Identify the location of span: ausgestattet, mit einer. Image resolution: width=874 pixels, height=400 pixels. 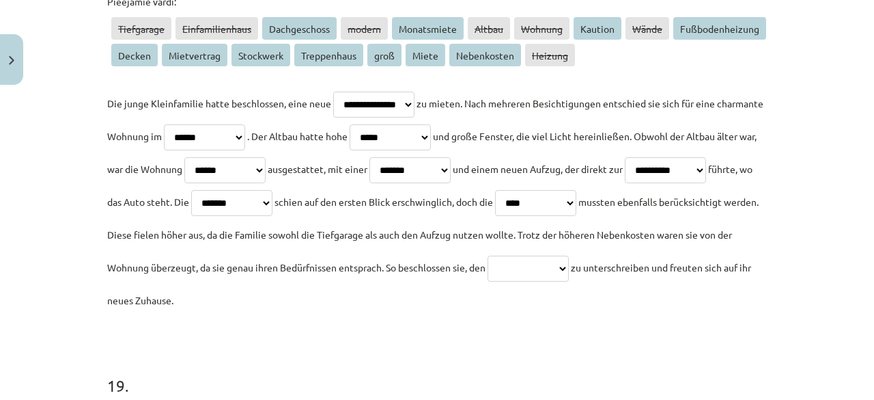
(318, 169).